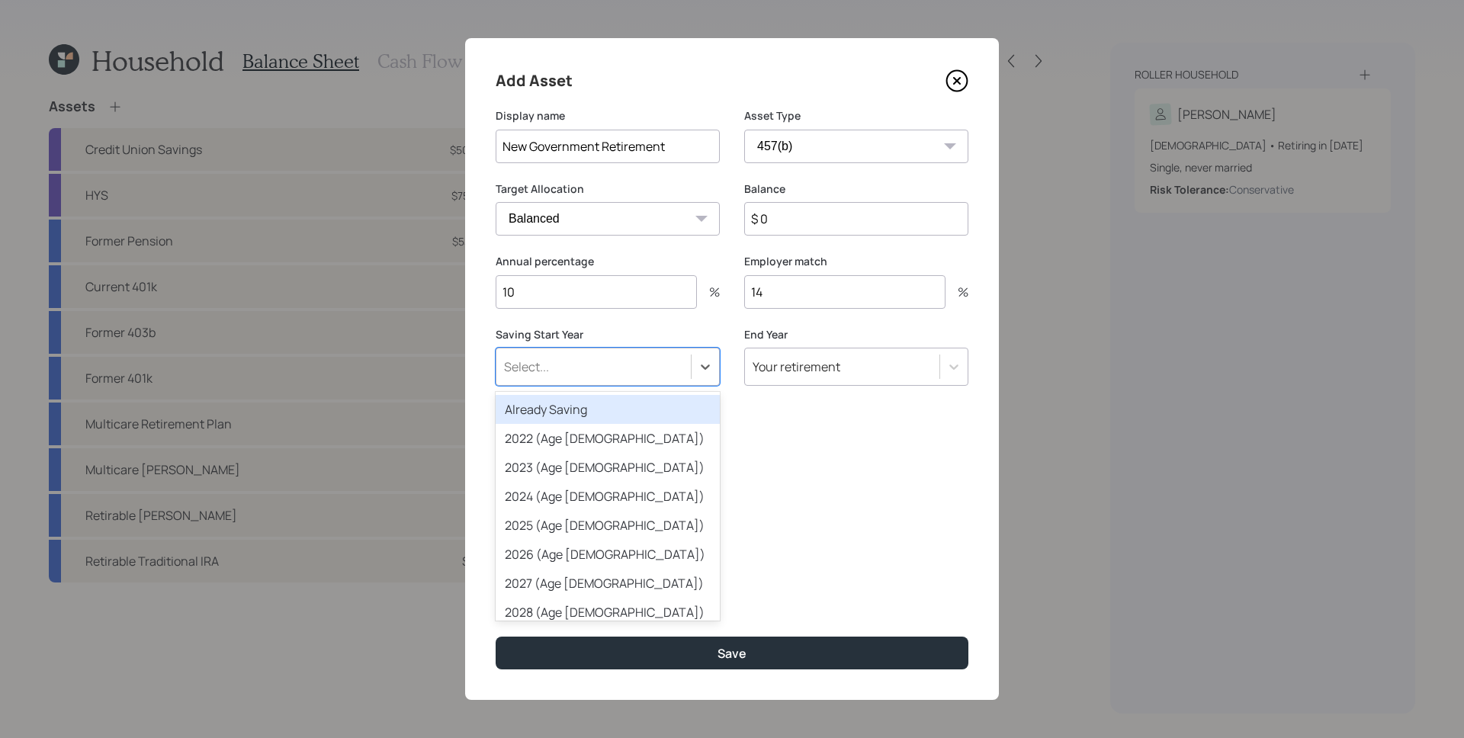 The image size is (1464, 738). What do you see at coordinates (608, 409) in the screenshot?
I see `div: Already Saving` at bounding box center [608, 409].